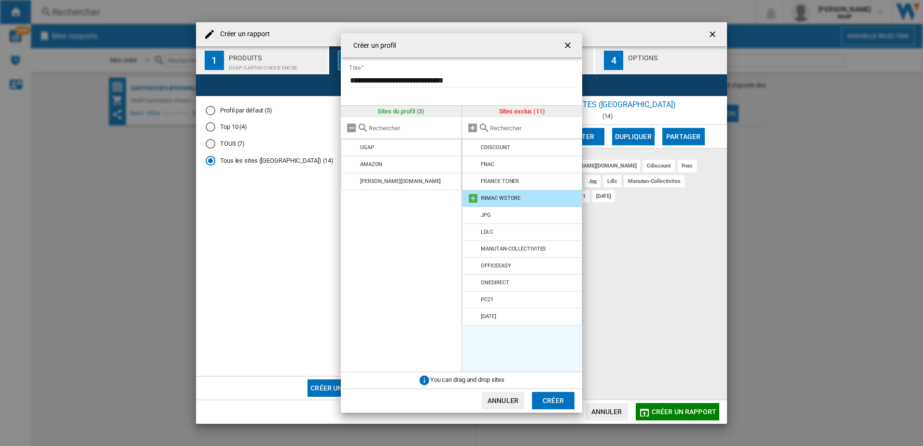 The height and width of the screenshot is (446, 923). I want to click on div: ONEDIRECT, so click(495, 283).